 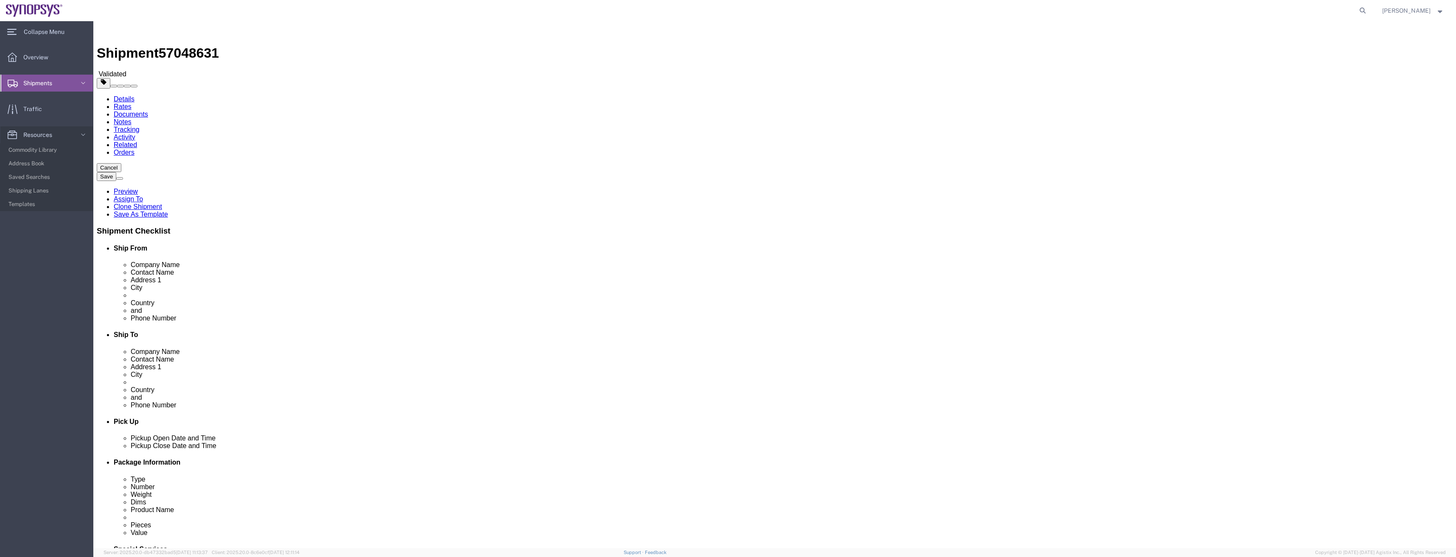 What do you see at coordinates (47, 57) in the screenshot?
I see `a: Overview` at bounding box center [47, 57].